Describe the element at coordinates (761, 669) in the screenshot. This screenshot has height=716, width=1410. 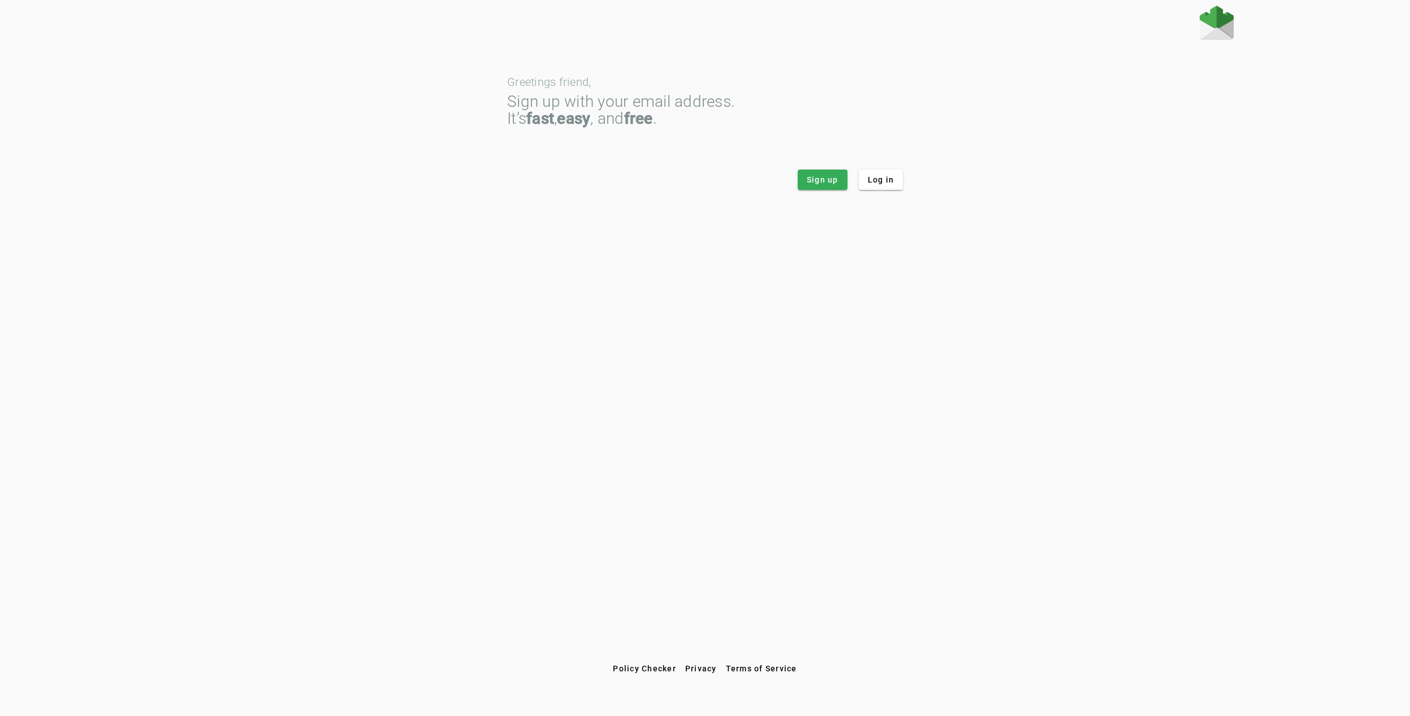
I see `span: Terms of Service` at that location.